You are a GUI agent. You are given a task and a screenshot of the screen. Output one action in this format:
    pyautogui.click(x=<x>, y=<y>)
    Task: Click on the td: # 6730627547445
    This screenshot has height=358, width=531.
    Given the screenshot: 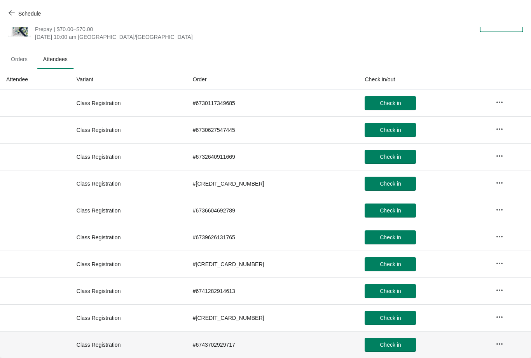 What is the action you would take?
    pyautogui.click(x=273, y=129)
    